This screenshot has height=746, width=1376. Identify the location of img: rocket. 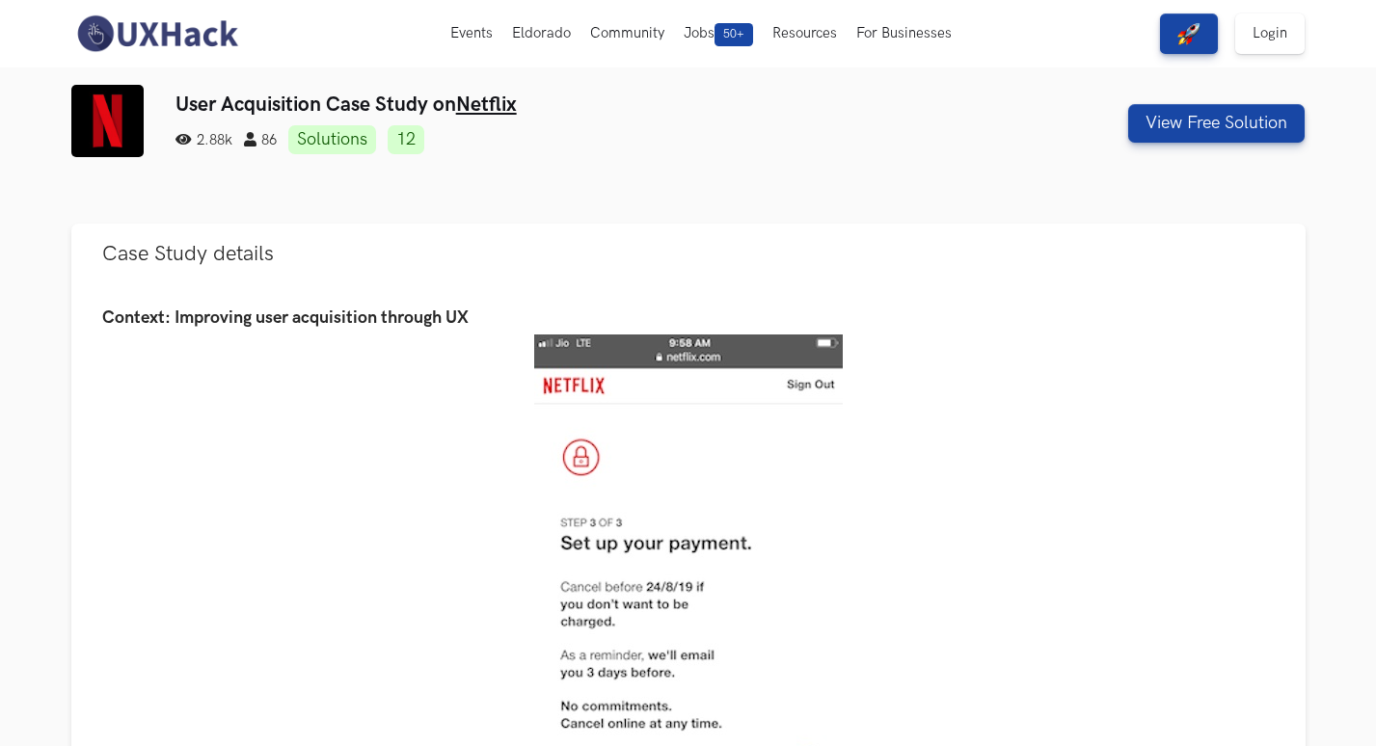
(1189, 34).